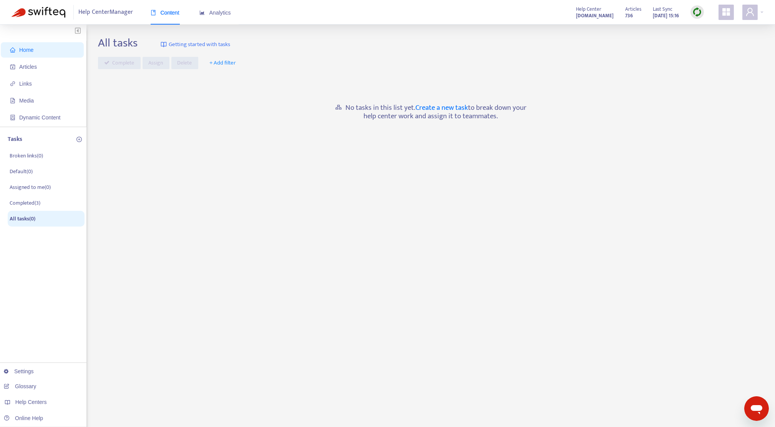  What do you see at coordinates (13, 118) in the screenshot?
I see `span: container` at bounding box center [13, 118].